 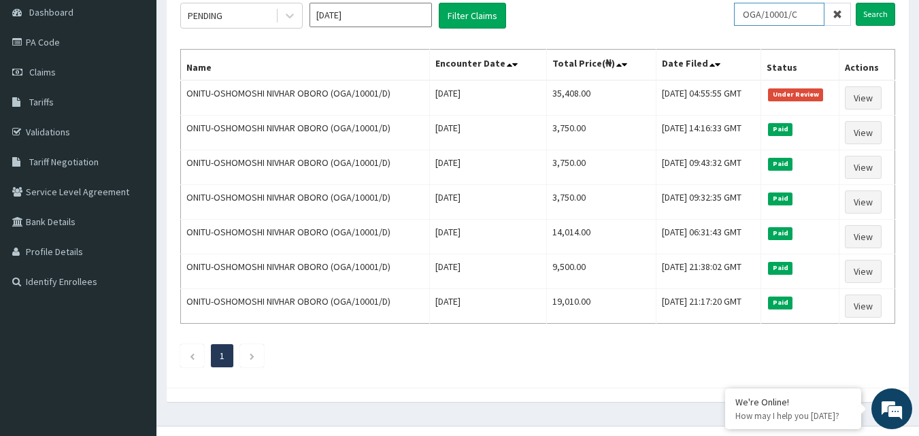 What do you see at coordinates (133, 315) in the screenshot?
I see `textarea: Type your message and hit 'Enter'` at bounding box center [133, 315].